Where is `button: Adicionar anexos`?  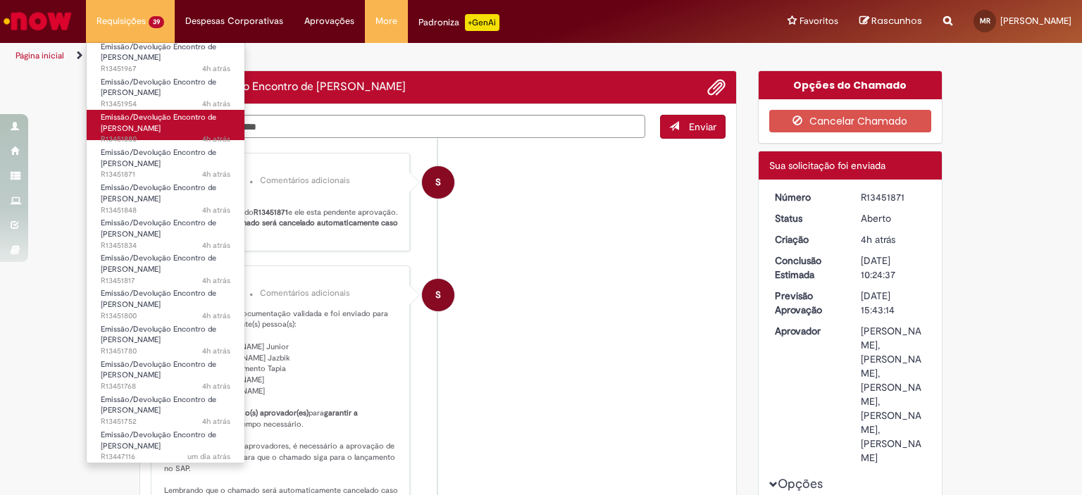
button: Adicionar anexos is located at coordinates (716, 87).